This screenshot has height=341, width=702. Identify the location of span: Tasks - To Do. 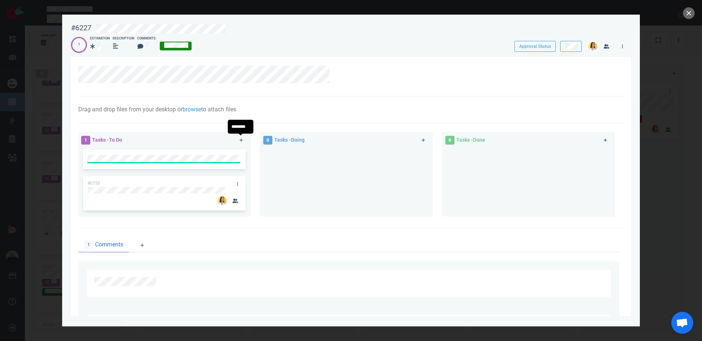
(107, 140).